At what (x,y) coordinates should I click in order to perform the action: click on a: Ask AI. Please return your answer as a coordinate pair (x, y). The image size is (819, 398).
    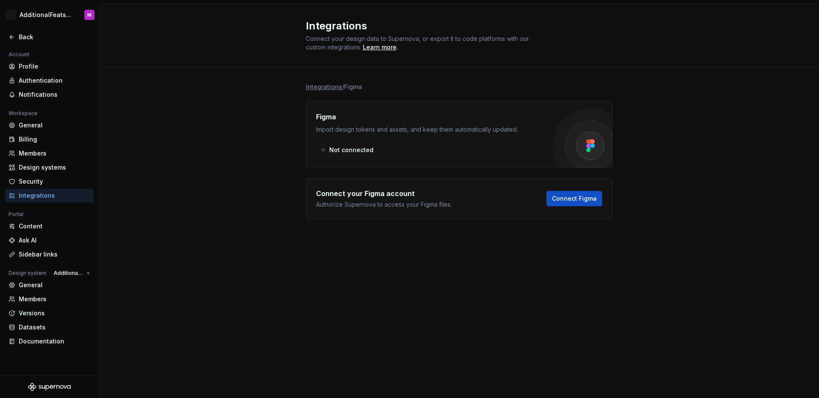
    Looking at the image, I should click on (49, 240).